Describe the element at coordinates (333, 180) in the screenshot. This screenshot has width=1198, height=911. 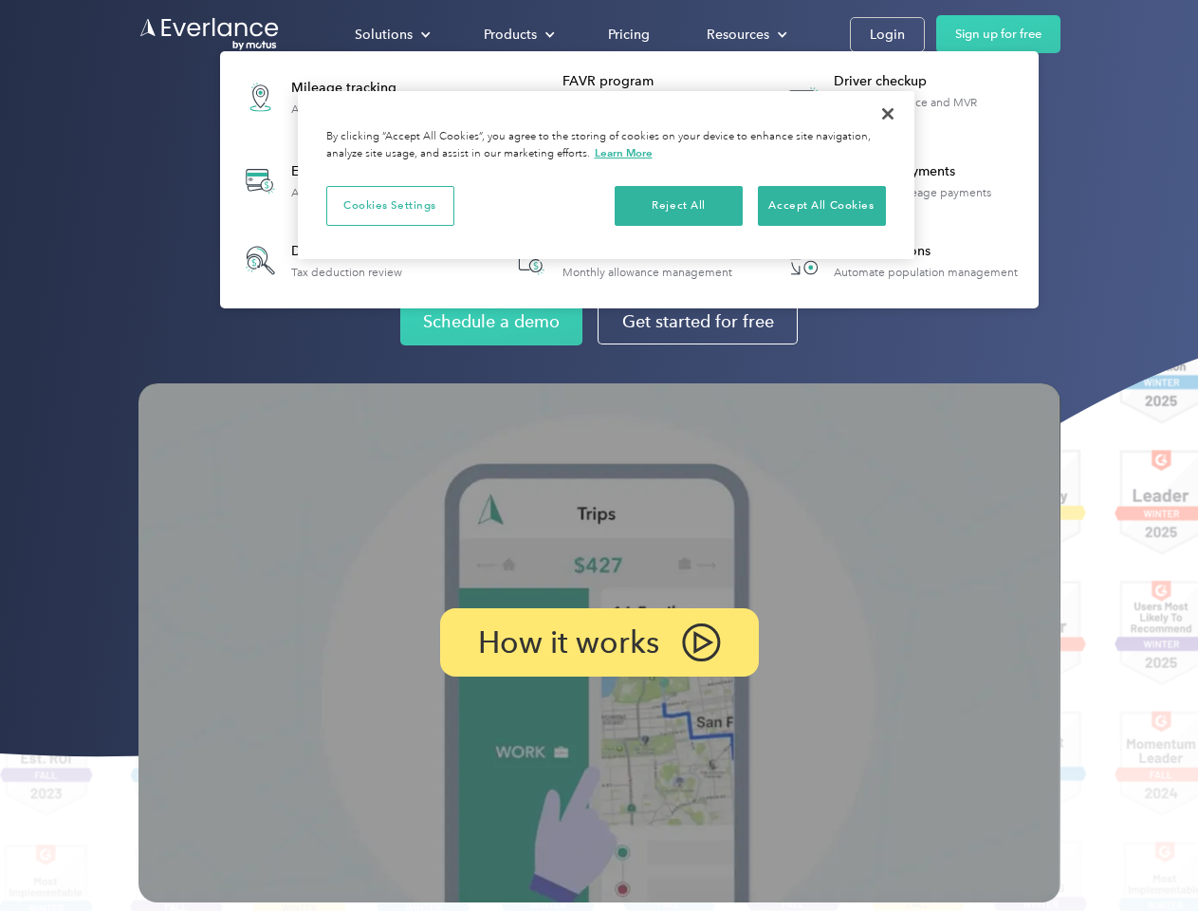
I see `a: Expense trackingAutomatic transaction logs` at that location.